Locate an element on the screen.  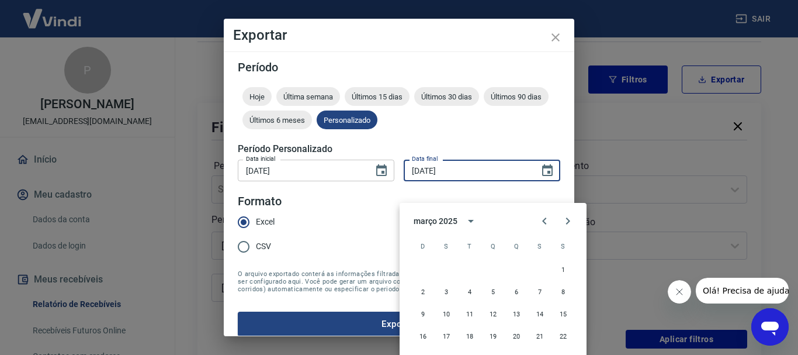
button: 21 is located at coordinates (540, 336).